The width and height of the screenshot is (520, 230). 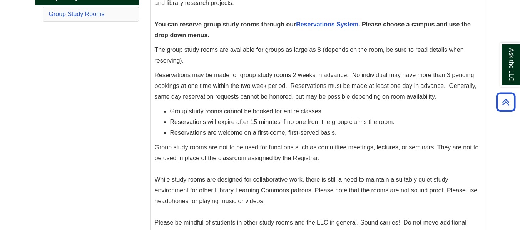 I want to click on a: Group Study Rooms, so click(x=77, y=14).